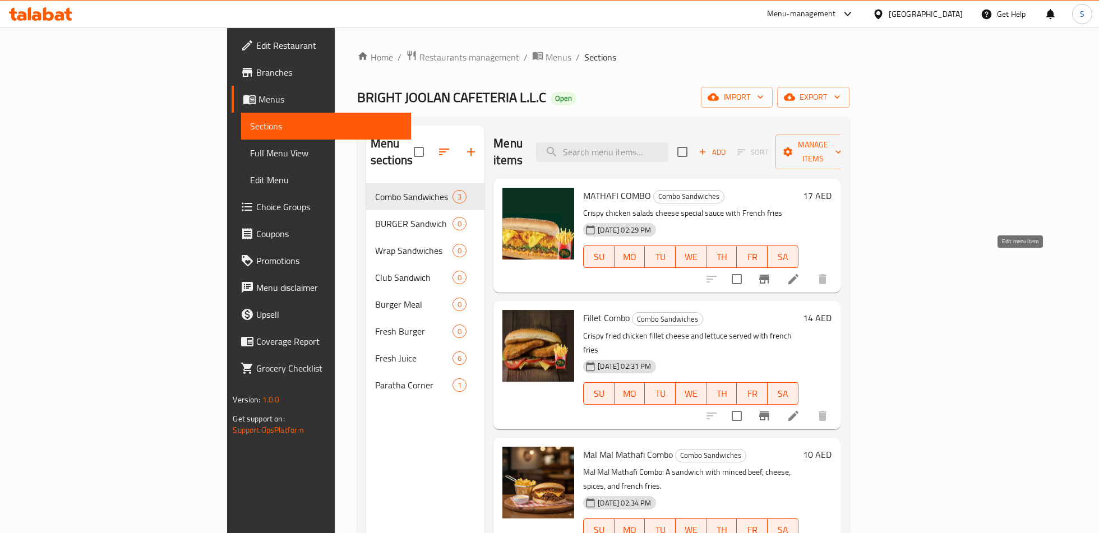 Image resolution: width=1099 pixels, height=533 pixels. I want to click on span: Menus, so click(330, 99).